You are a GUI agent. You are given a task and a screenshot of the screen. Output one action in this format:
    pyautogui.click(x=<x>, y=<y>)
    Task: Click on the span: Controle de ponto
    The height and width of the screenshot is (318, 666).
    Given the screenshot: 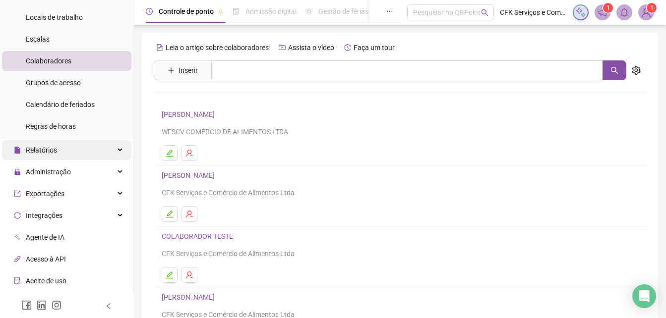 What is the action you would take?
    pyautogui.click(x=186, y=11)
    